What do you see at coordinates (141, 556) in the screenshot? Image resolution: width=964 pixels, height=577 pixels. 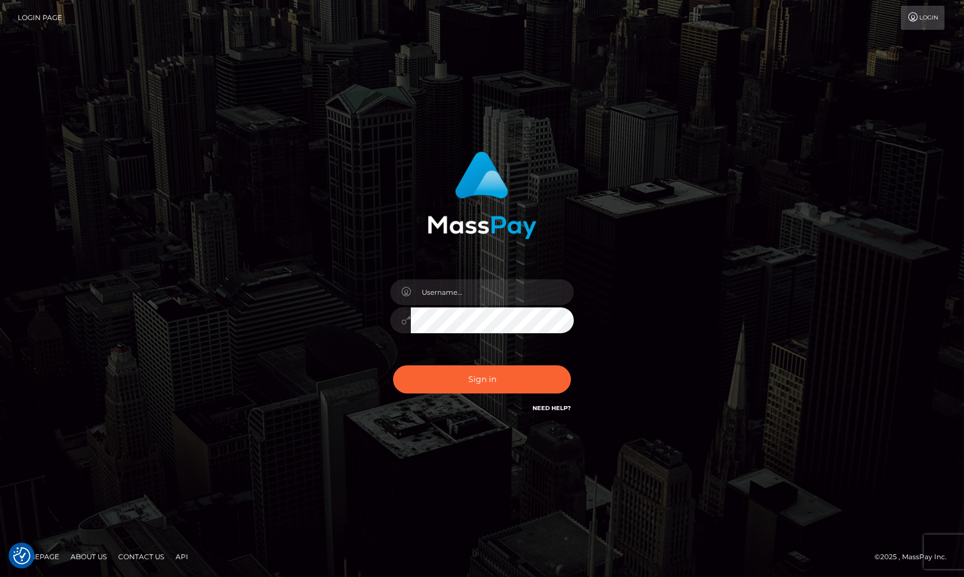 I see `a: Contact Us` at bounding box center [141, 556].